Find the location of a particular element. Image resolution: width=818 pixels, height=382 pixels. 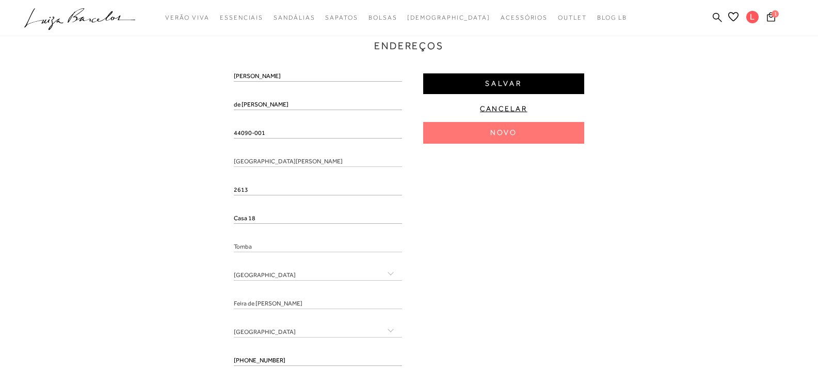

input: Bairro is located at coordinates (318, 247).